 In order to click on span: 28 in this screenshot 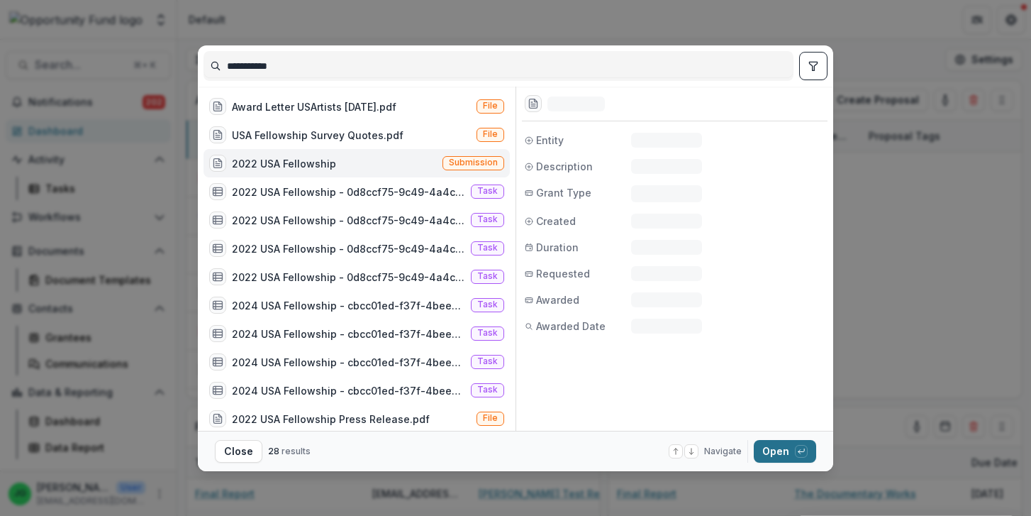, I will do `click(274, 450)`.